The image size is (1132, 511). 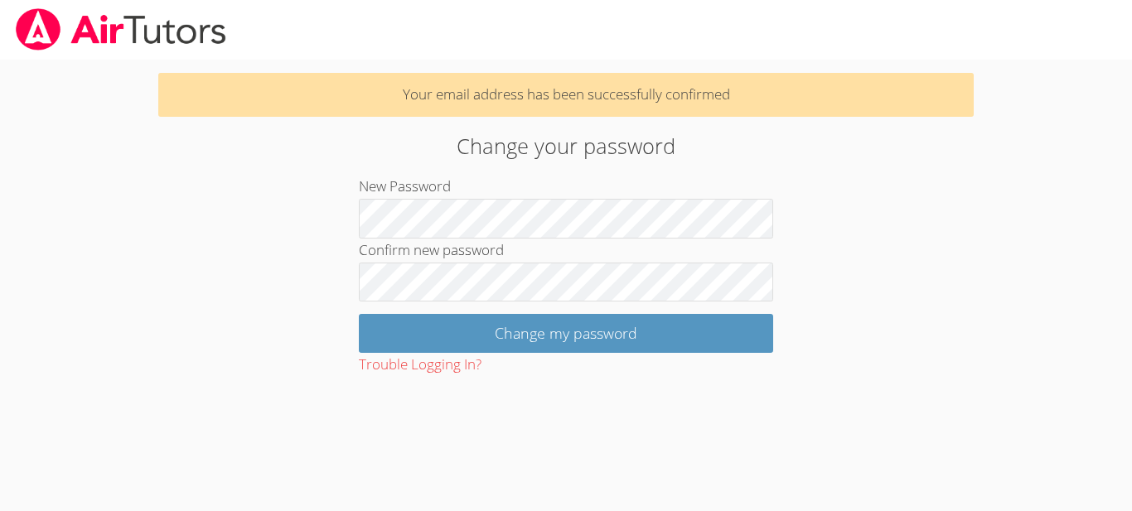 What do you see at coordinates (420, 365) in the screenshot?
I see `button: Trouble Logging In?` at bounding box center [420, 365].